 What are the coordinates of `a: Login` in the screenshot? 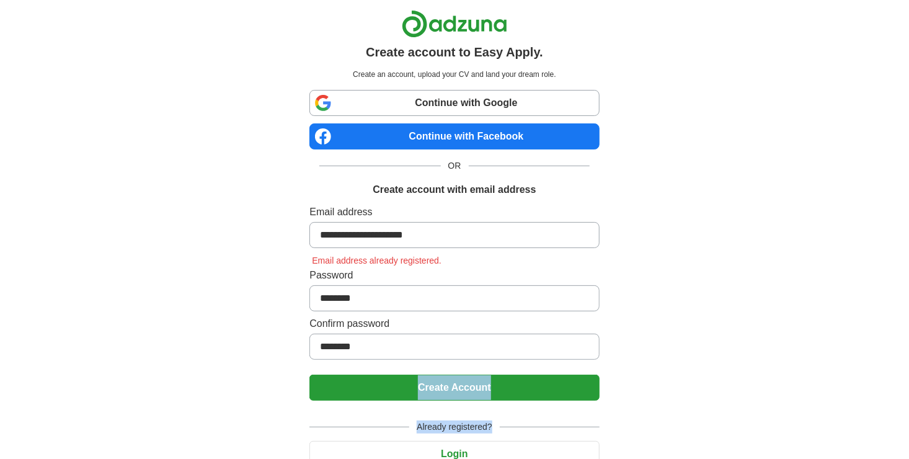 It's located at (454, 453).